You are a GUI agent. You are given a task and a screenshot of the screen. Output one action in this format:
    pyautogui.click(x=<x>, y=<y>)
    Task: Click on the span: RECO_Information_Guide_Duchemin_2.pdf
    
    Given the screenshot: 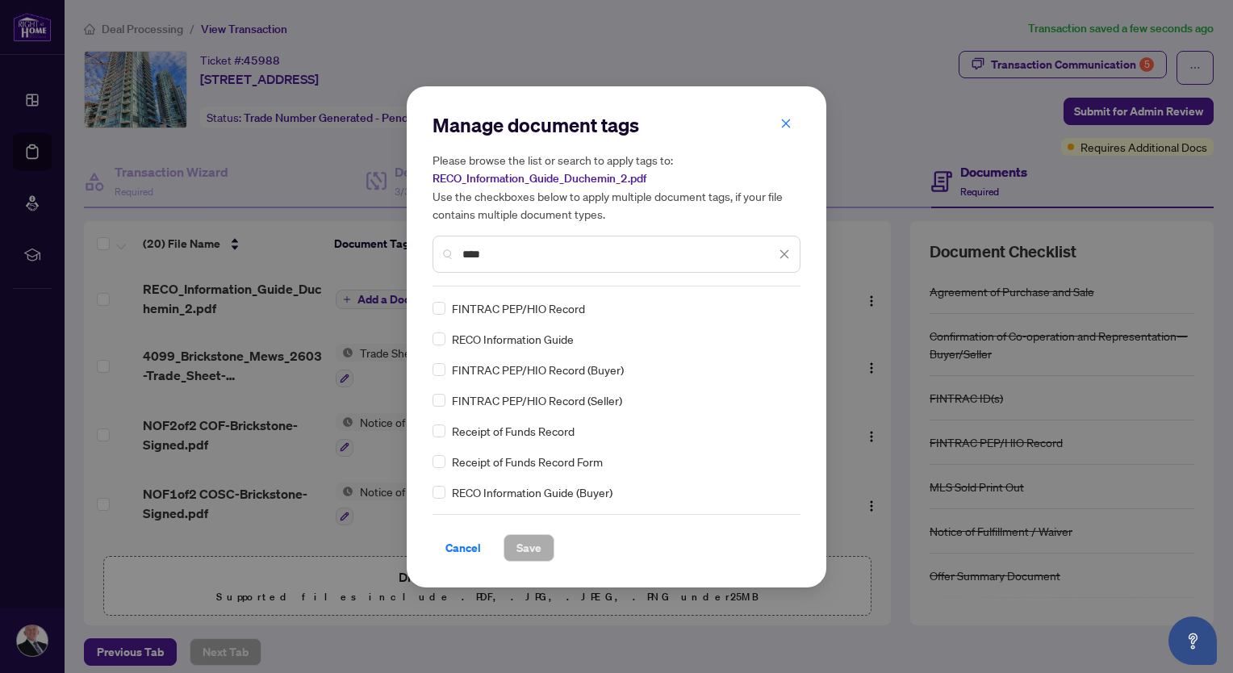 What is the action you would take?
    pyautogui.click(x=539, y=178)
    